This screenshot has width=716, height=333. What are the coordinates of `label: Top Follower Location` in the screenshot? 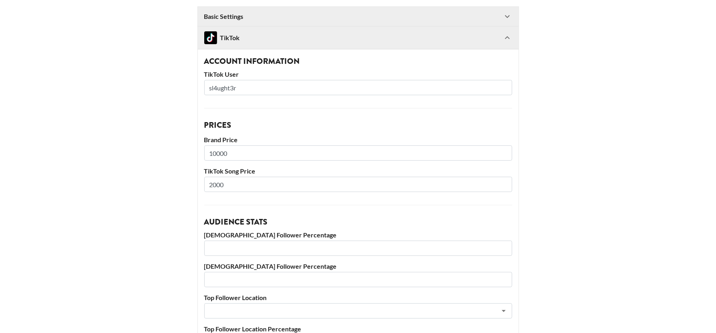 It's located at (358, 298).